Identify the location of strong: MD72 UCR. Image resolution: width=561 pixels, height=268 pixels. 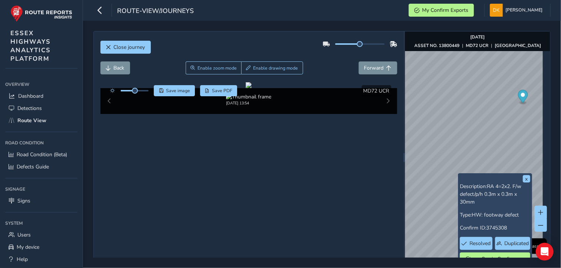
(477, 46).